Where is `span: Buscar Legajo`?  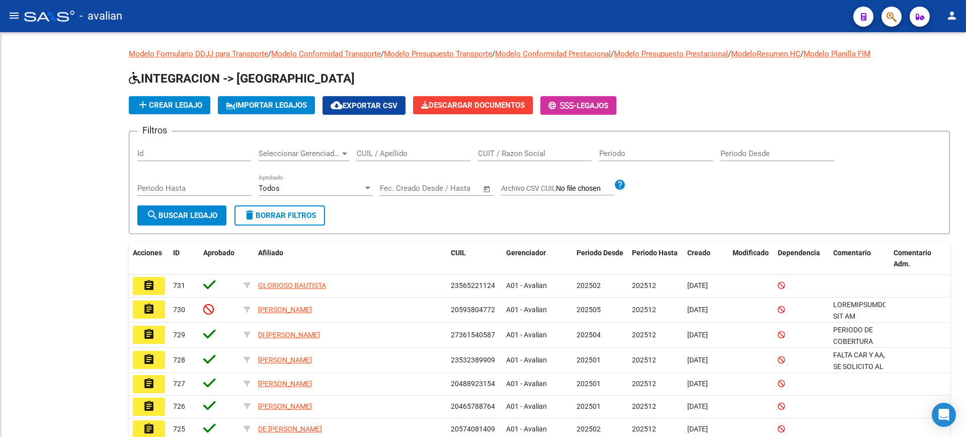 span: Buscar Legajo is located at coordinates (182, 215).